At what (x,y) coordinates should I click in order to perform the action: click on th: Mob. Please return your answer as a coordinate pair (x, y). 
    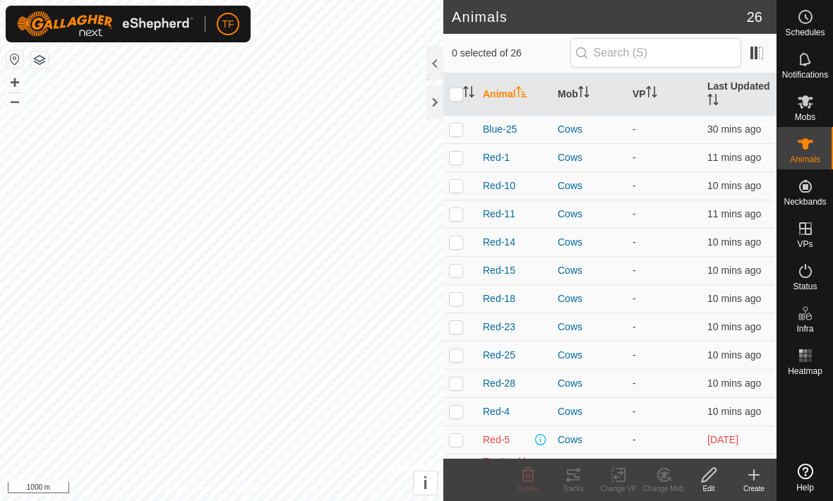
    Looking at the image, I should click on (589, 95).